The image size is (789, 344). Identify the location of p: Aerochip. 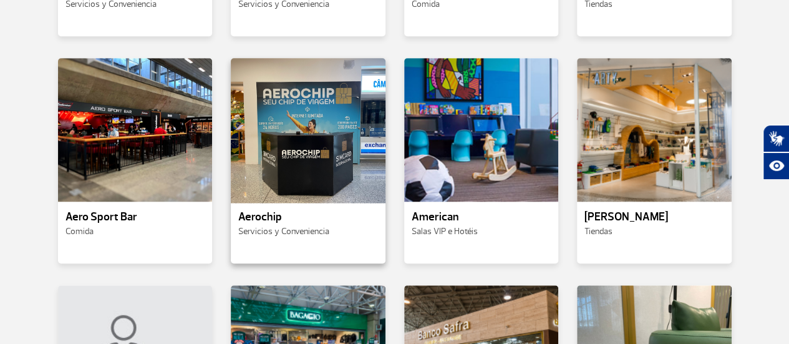
(308, 217).